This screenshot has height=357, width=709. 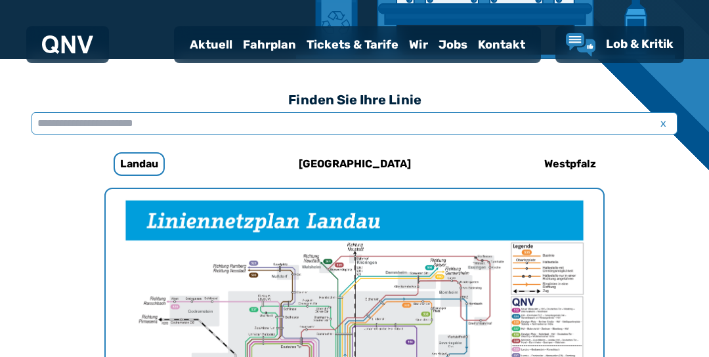 I want to click on h6: Landau, so click(x=139, y=164).